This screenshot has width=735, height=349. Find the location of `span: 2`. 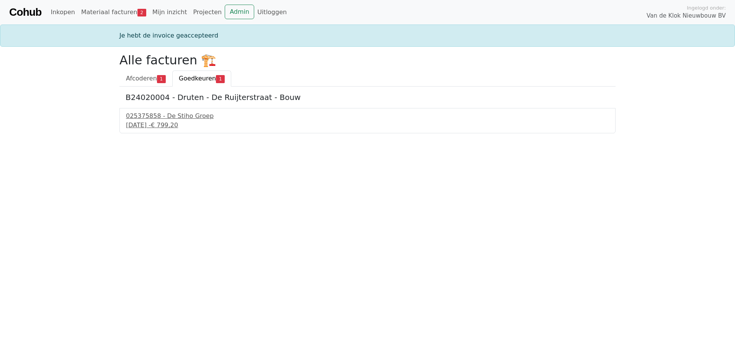

span: 2 is located at coordinates (142, 13).